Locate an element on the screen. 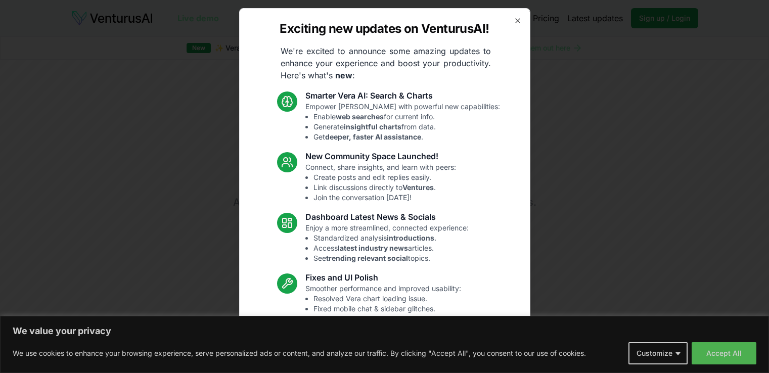 Image resolution: width=769 pixels, height=373 pixels. li: Get . is located at coordinates (406, 137).